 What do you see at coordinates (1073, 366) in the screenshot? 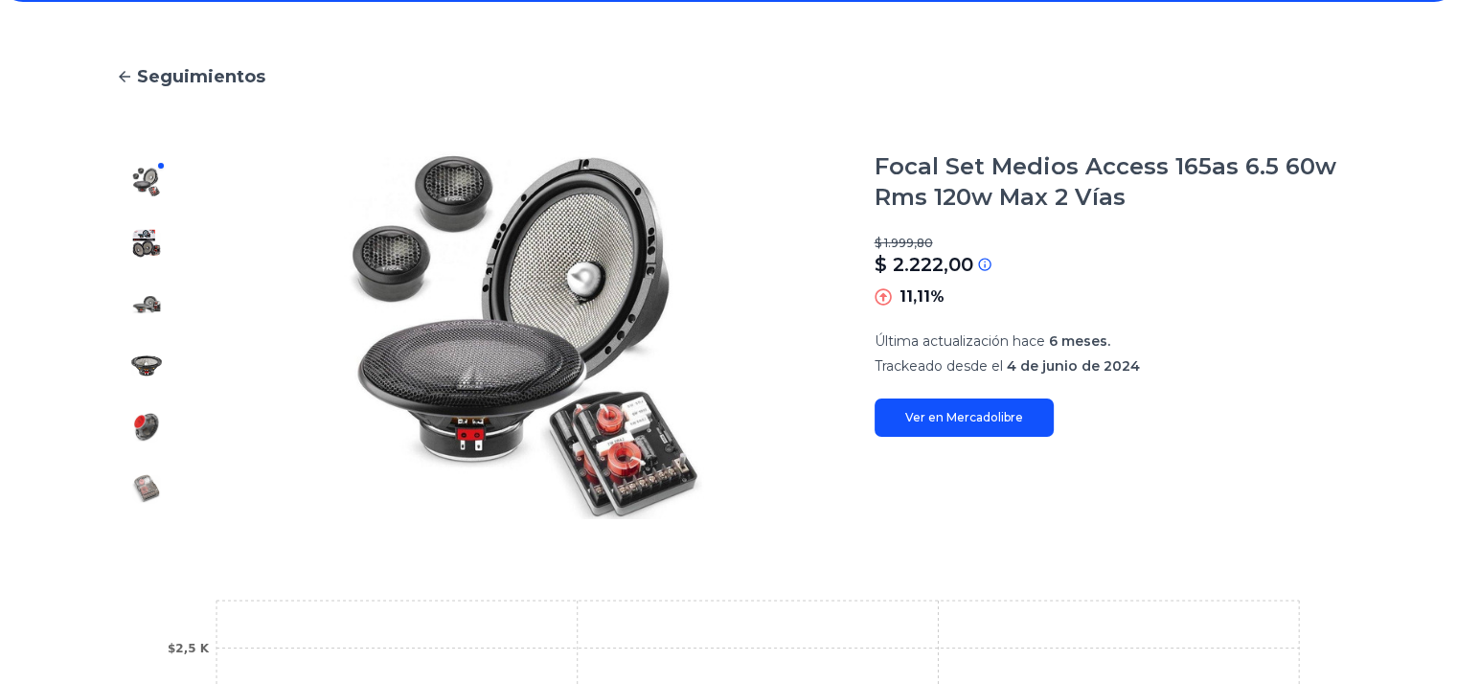
I see `font: 4 de junio de 2024` at bounding box center [1073, 366].